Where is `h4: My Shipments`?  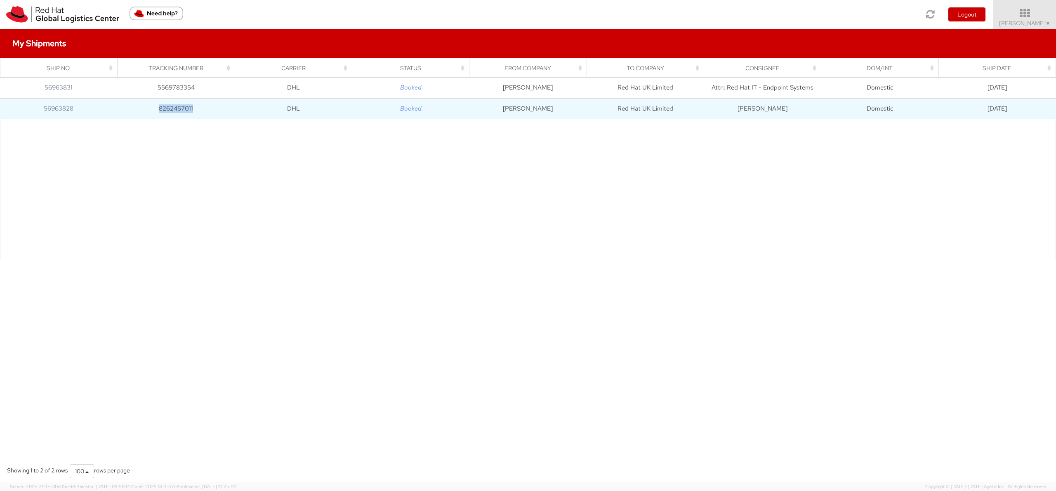 h4: My Shipments is located at coordinates (39, 43).